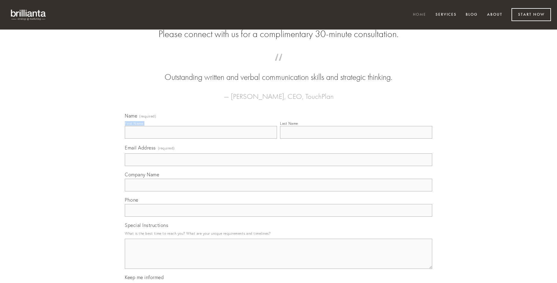 The height and width of the screenshot is (283, 557). I want to click on a: Home, so click(419, 15).